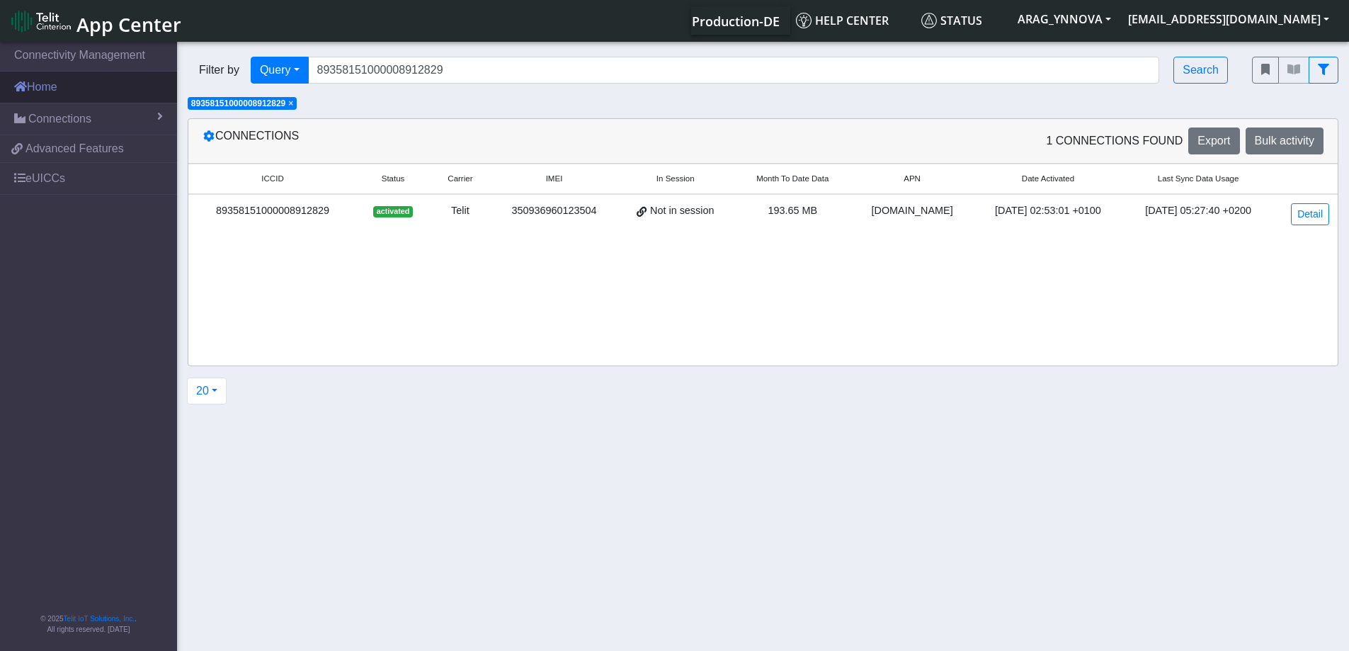 This screenshot has width=1349, height=651. Describe the element at coordinates (929, 21) in the screenshot. I see `img: status.svg` at that location.